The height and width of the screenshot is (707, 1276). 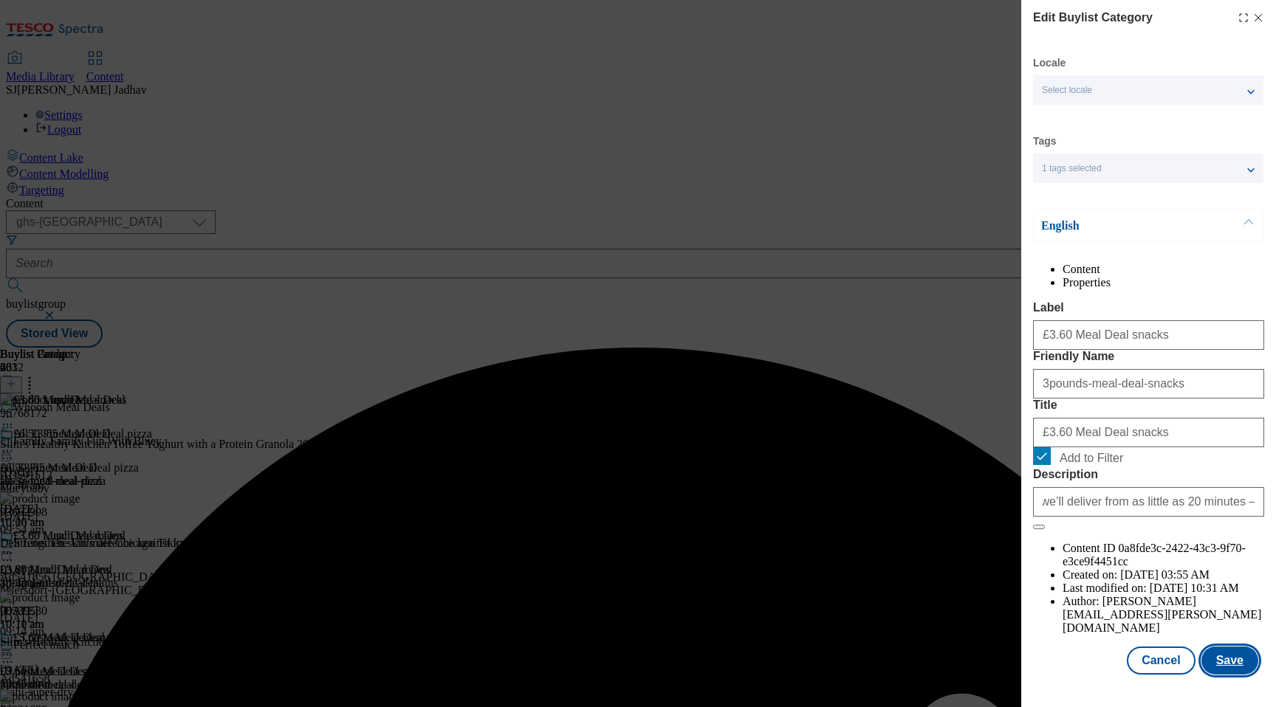 I want to click on div: Modal, so click(x=1148, y=342).